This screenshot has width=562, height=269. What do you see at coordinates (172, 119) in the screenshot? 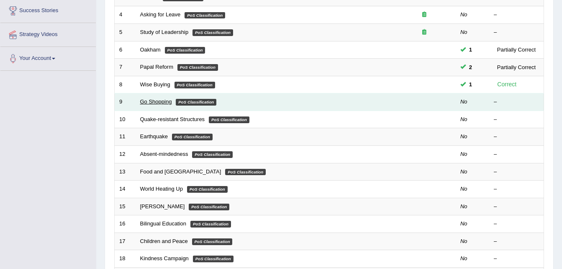
I see `a: Quake-resistant Structures` at bounding box center [172, 119].